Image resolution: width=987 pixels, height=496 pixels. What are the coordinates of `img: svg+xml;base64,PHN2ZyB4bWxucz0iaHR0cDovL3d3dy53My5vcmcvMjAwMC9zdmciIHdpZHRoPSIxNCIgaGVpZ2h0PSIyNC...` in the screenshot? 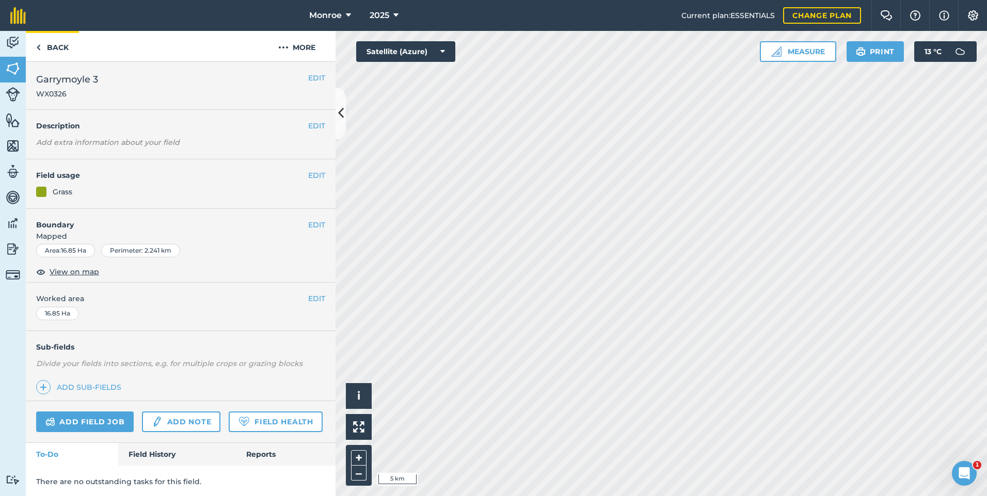 It's located at (43, 388).